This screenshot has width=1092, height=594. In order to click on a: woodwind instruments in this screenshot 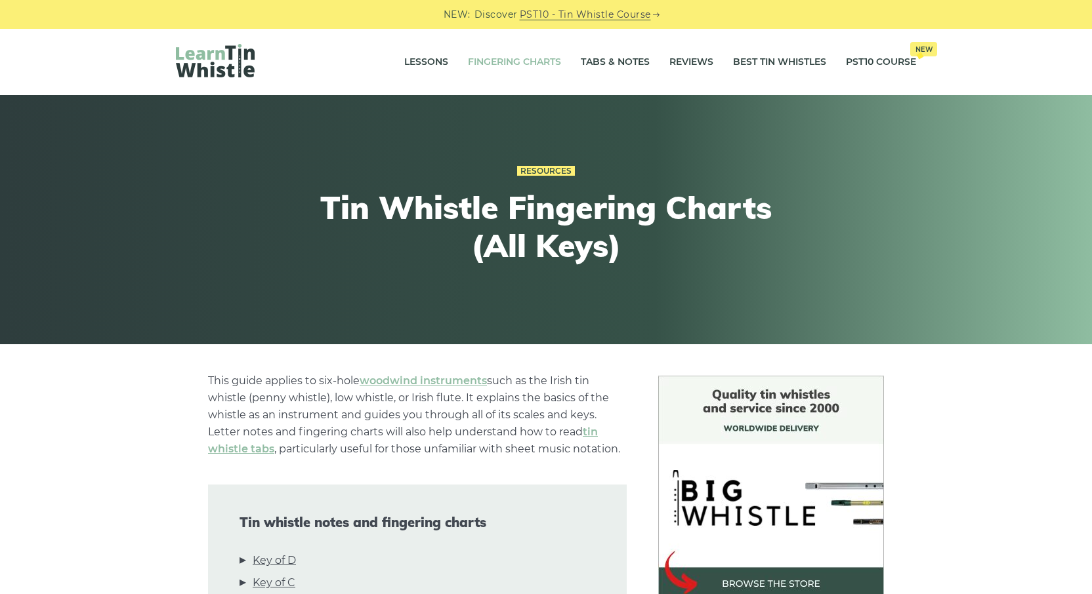, I will do `click(423, 381)`.